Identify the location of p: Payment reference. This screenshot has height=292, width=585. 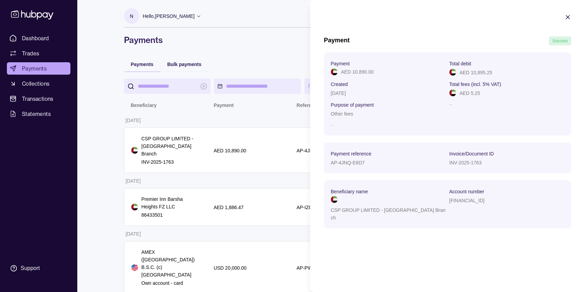
(351, 154).